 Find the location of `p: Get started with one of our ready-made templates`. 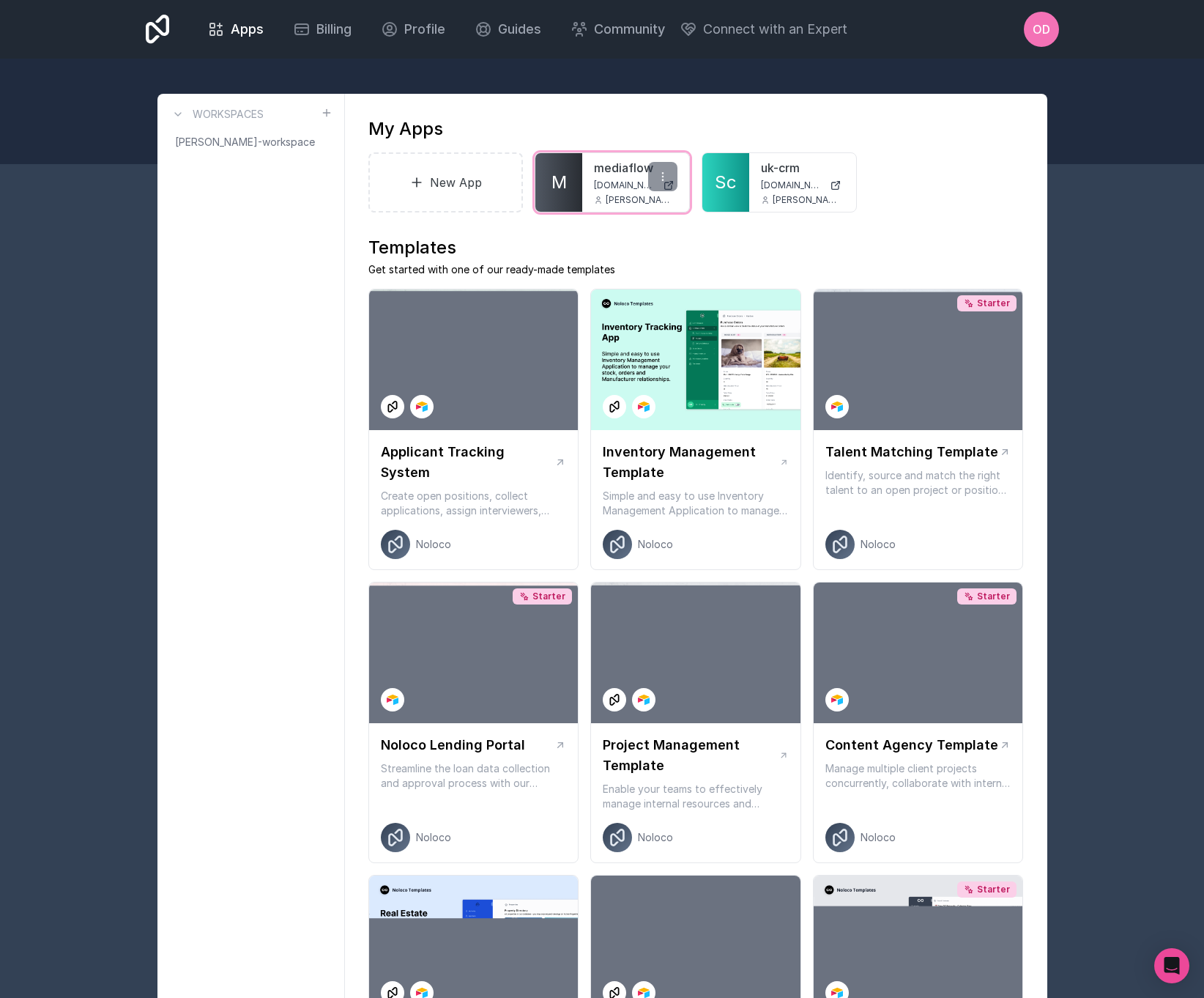

p: Get started with one of our ready-made templates is located at coordinates (696, 270).